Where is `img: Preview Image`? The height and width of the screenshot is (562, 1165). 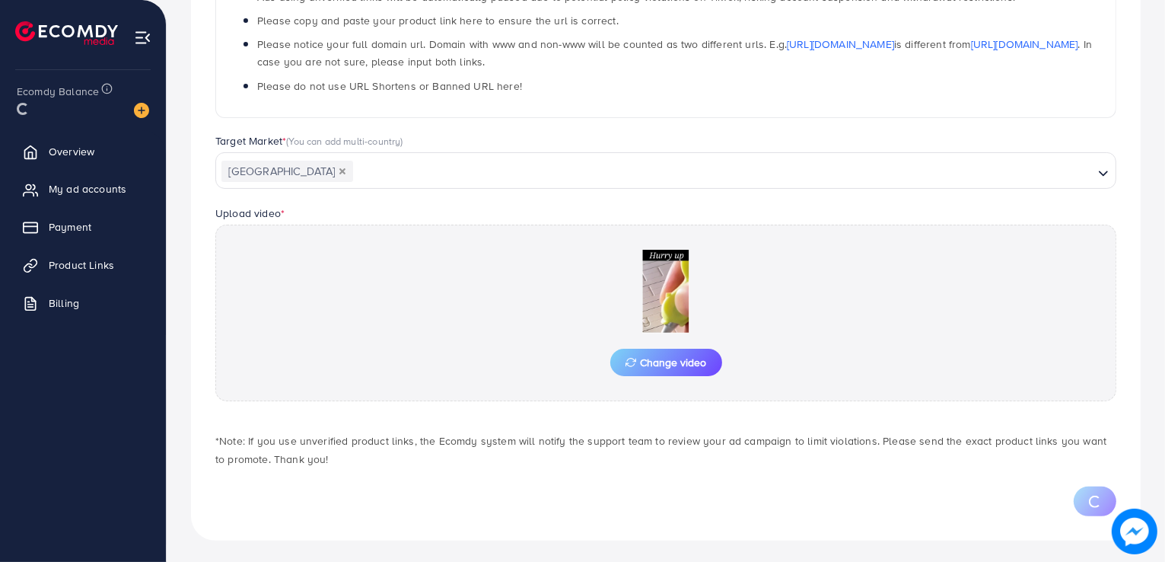 img: Preview Image is located at coordinates (666, 292).